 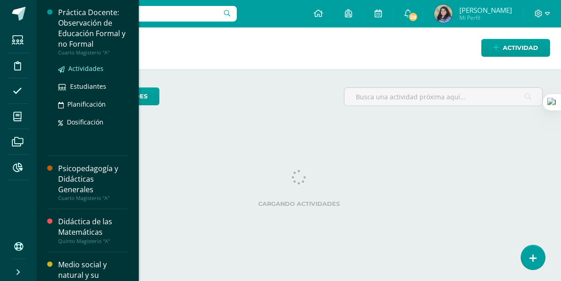 What do you see at coordinates (413, 17) in the screenshot?
I see `span: 28` at bounding box center [413, 17].